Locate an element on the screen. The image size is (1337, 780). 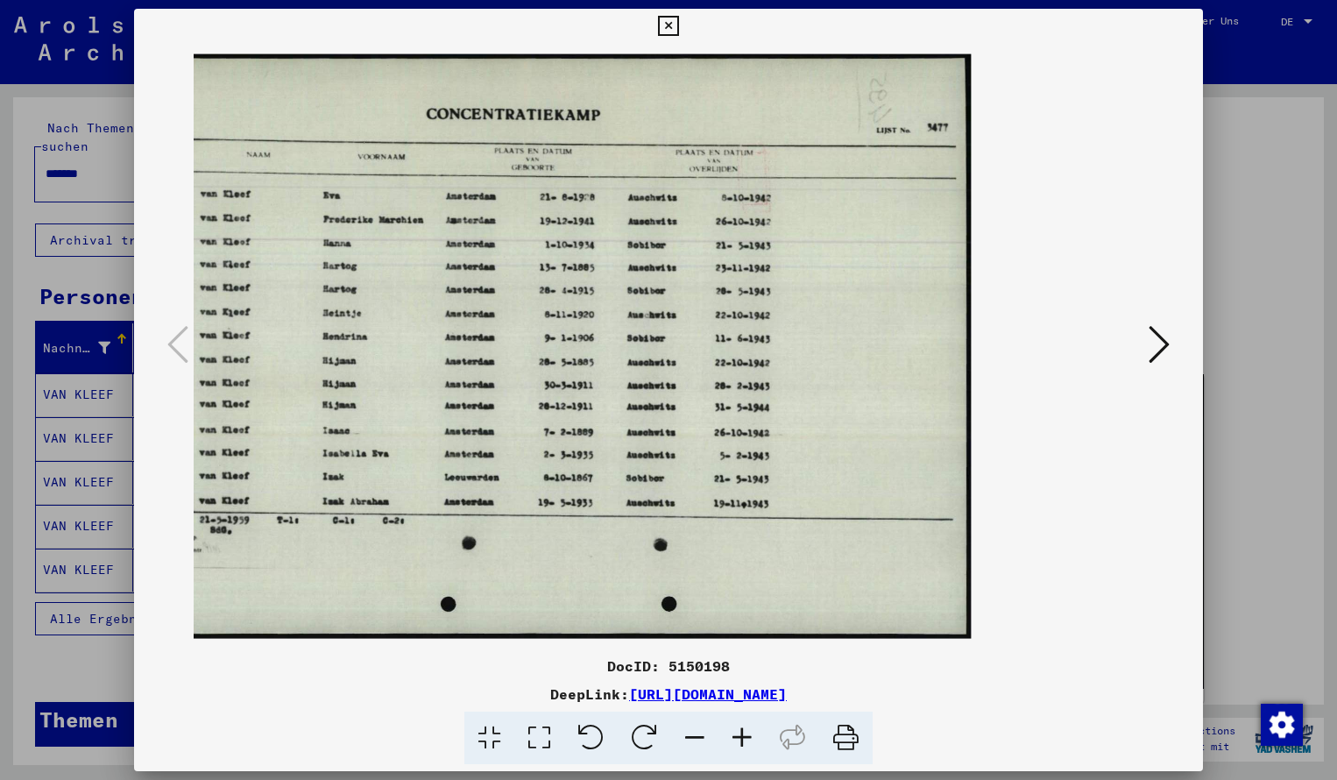
div: DeepLink: is located at coordinates (669, 694).